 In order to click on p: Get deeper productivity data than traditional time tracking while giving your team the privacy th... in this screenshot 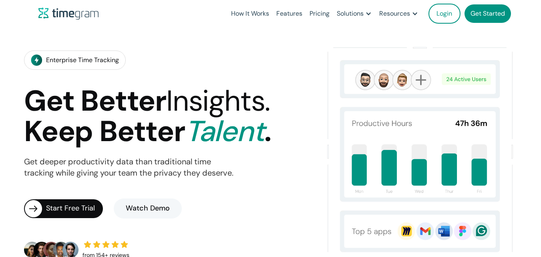, I will do `click(129, 167)`.